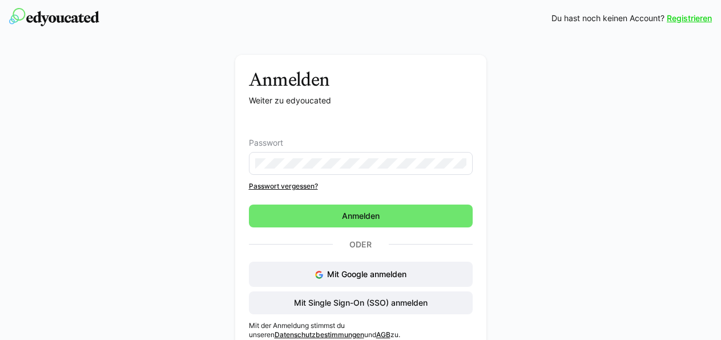 The width and height of the screenshot is (721, 340). Describe the element at coordinates (361, 100) in the screenshot. I see `p: Weiter zu edyoucated` at that location.